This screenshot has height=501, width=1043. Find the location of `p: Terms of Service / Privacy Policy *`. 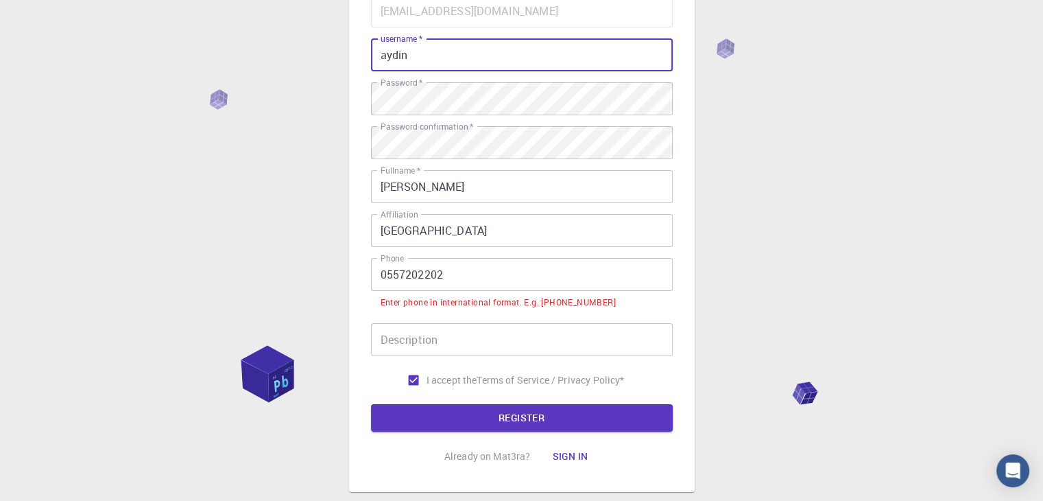

p: Terms of Service / Privacy Policy * is located at coordinates (550, 380).